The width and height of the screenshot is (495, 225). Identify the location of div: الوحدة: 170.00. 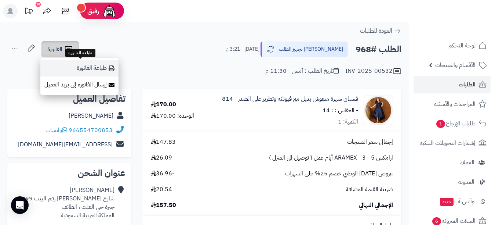
(173, 116).